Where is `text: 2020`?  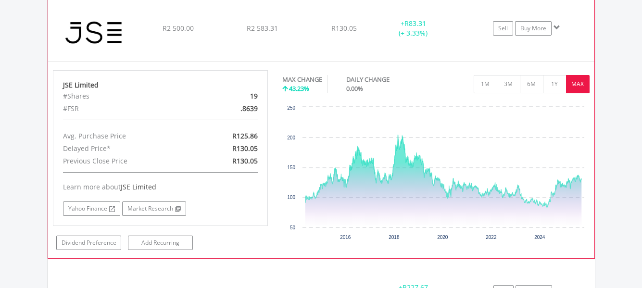
text: 2020 is located at coordinates (442, 237).